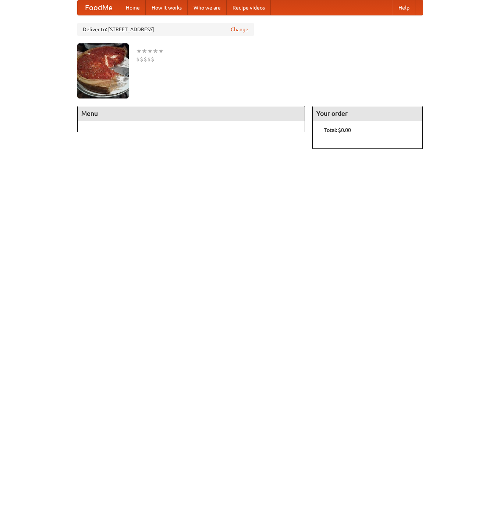  Describe the element at coordinates (404, 8) in the screenshot. I see `a: Help` at that location.